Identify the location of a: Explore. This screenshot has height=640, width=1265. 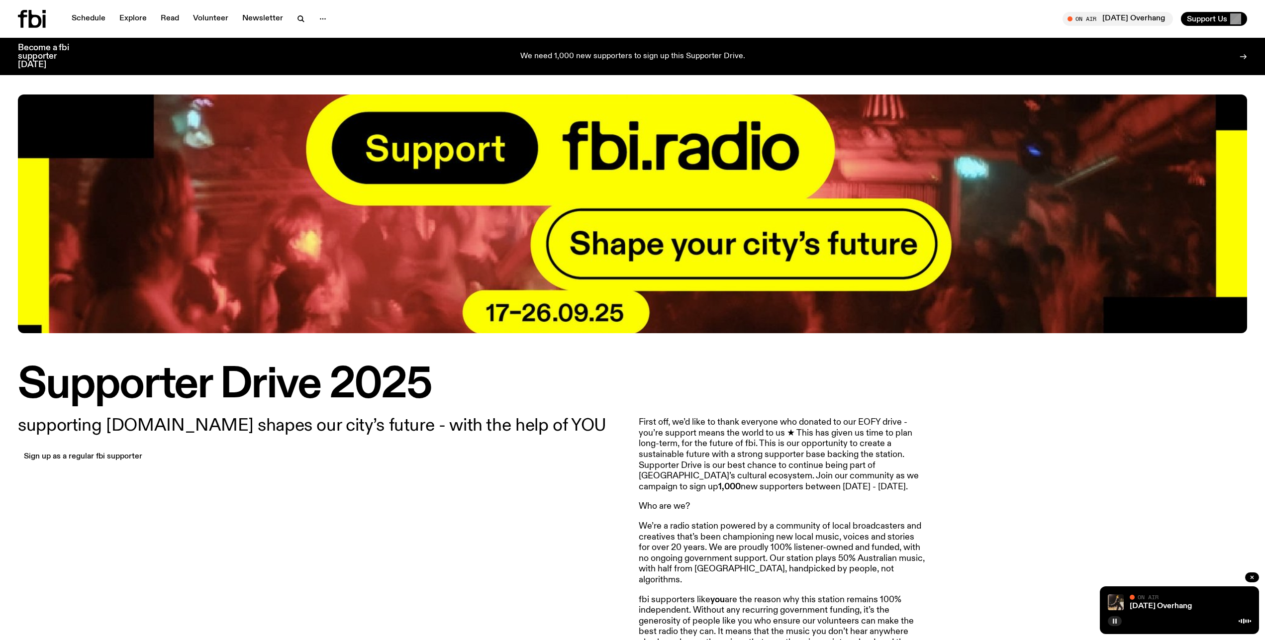
(133, 19).